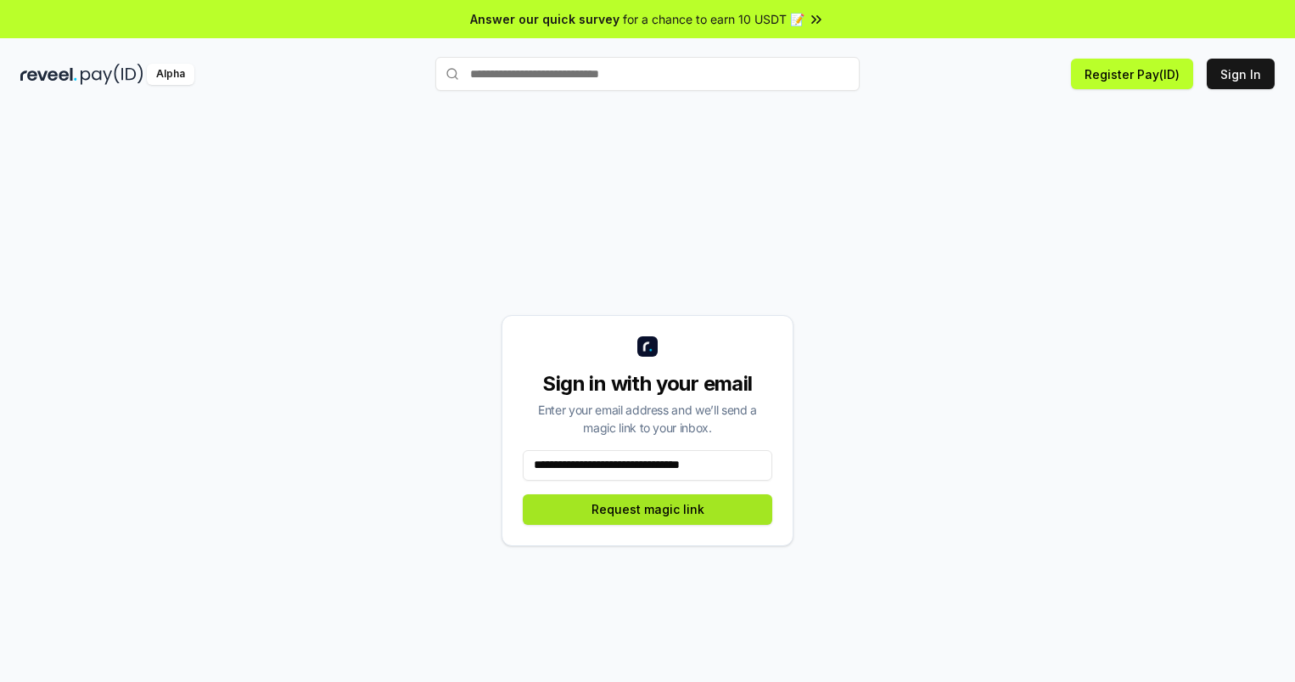 This screenshot has height=682, width=1295. Describe the element at coordinates (112, 74) in the screenshot. I see `img: pay_id` at that location.